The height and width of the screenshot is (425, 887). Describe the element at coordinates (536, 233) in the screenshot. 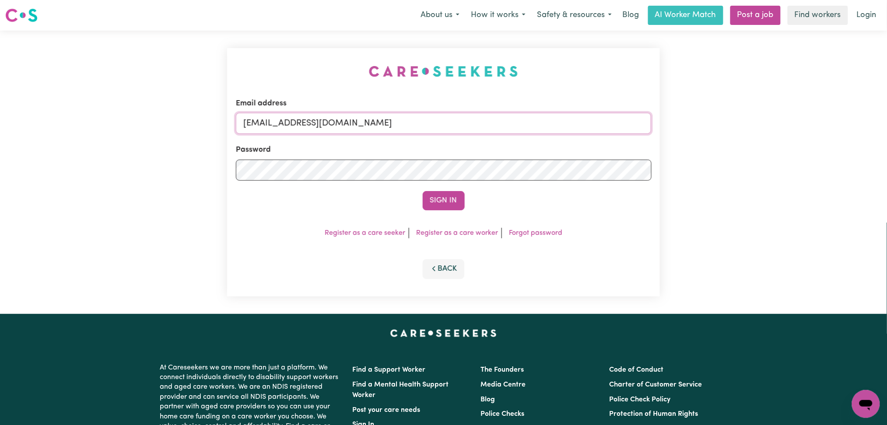

I see `a: Forgot password` at that location.